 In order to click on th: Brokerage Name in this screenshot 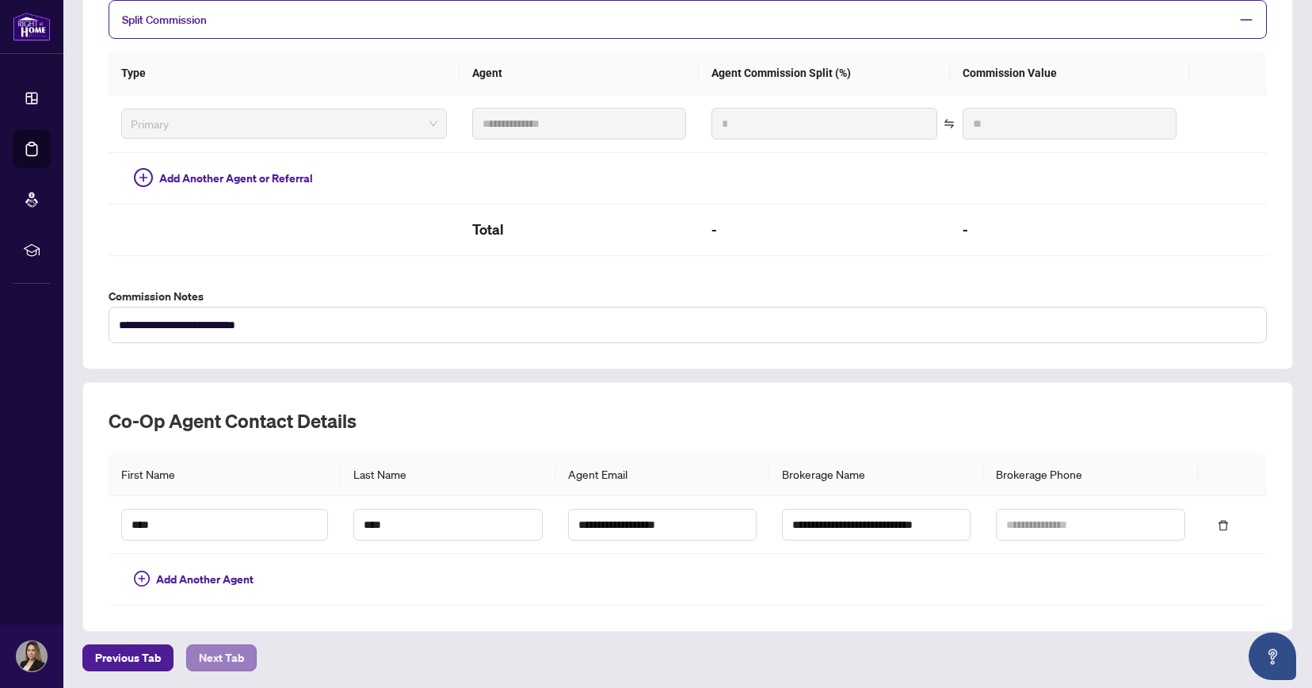, I will do `click(876, 474)`.